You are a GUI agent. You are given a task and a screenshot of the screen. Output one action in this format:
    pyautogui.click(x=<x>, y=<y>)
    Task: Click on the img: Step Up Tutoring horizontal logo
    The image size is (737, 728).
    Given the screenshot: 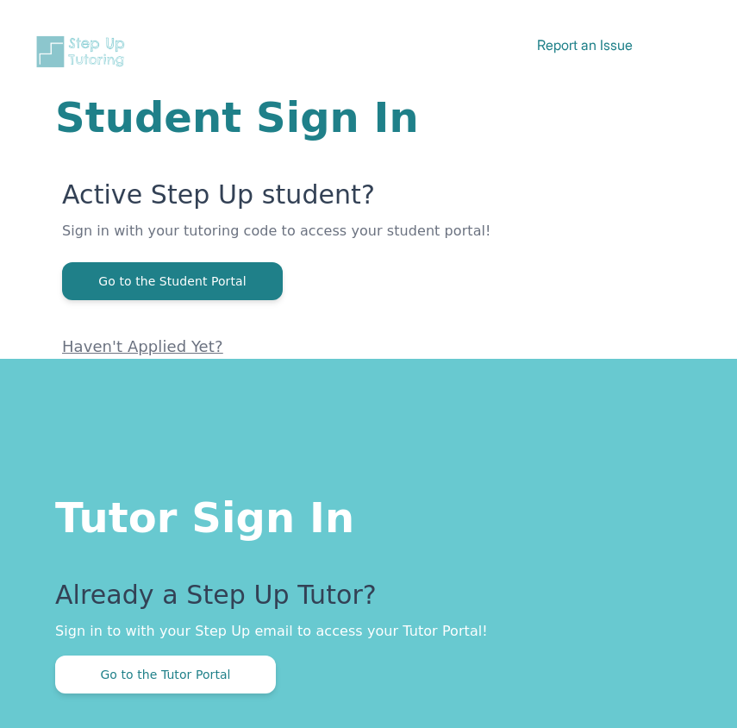 What is the action you would take?
    pyautogui.click(x=83, y=52)
    